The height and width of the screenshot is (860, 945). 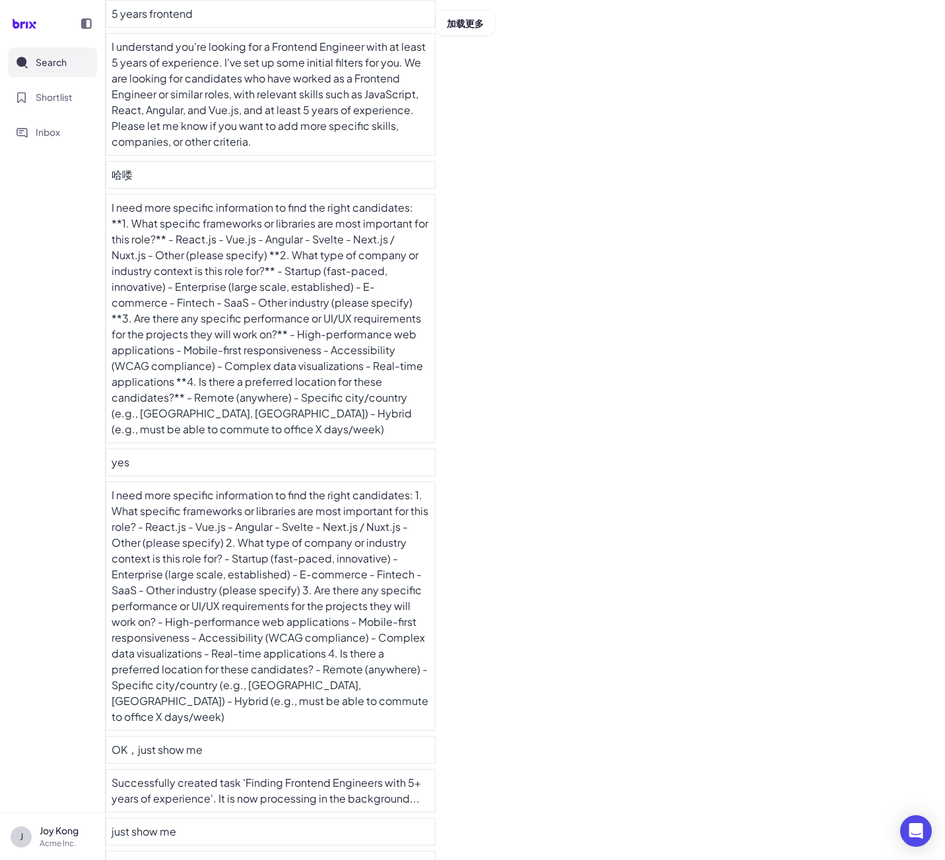 I want to click on span: Inbox, so click(x=48, y=132).